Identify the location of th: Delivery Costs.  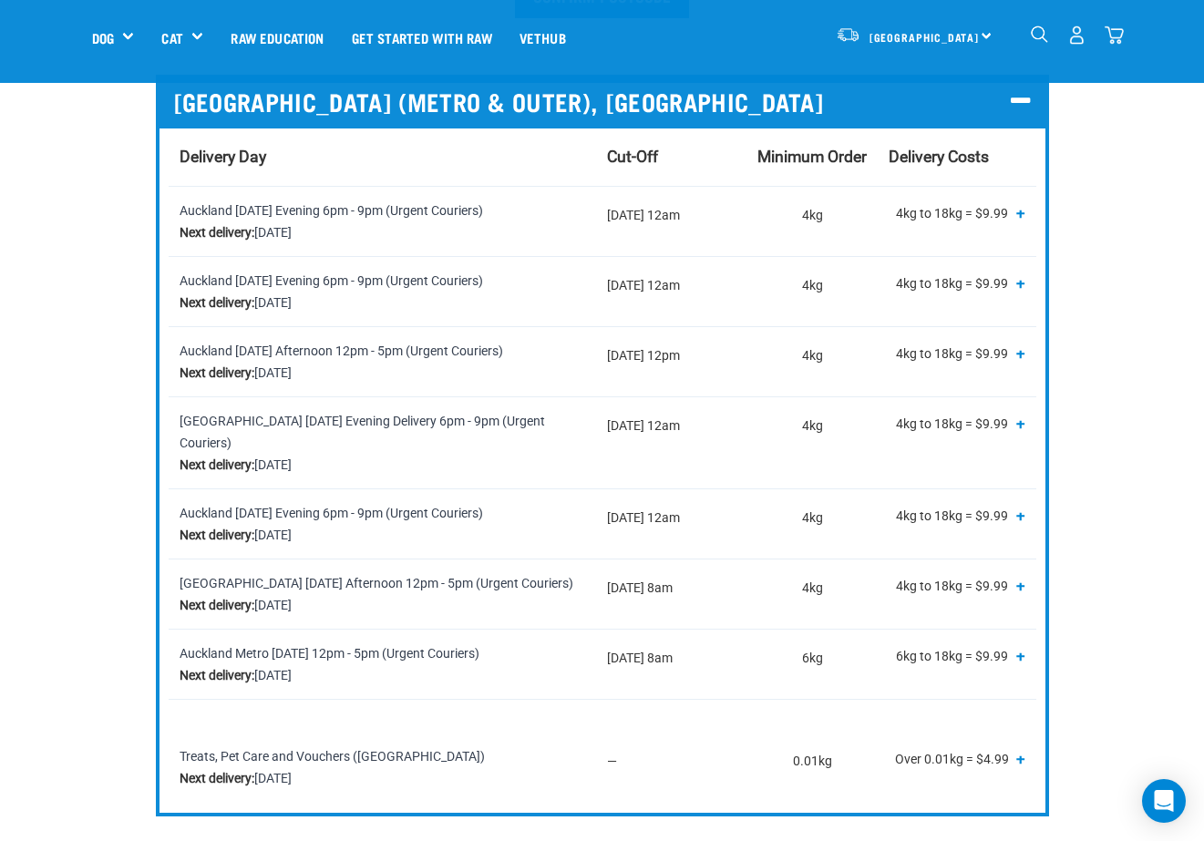
(956, 158).